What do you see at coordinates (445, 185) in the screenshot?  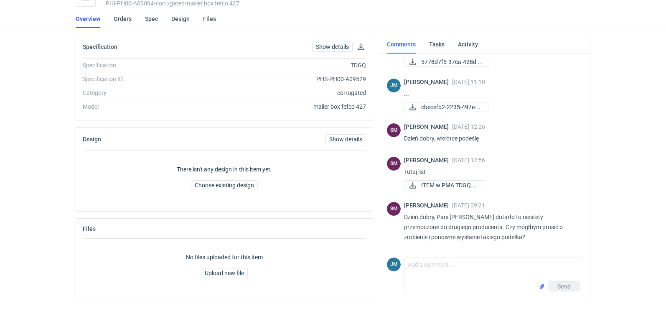 I see `a: ITEM w PMA TDGQ.pdf` at bounding box center [445, 185].